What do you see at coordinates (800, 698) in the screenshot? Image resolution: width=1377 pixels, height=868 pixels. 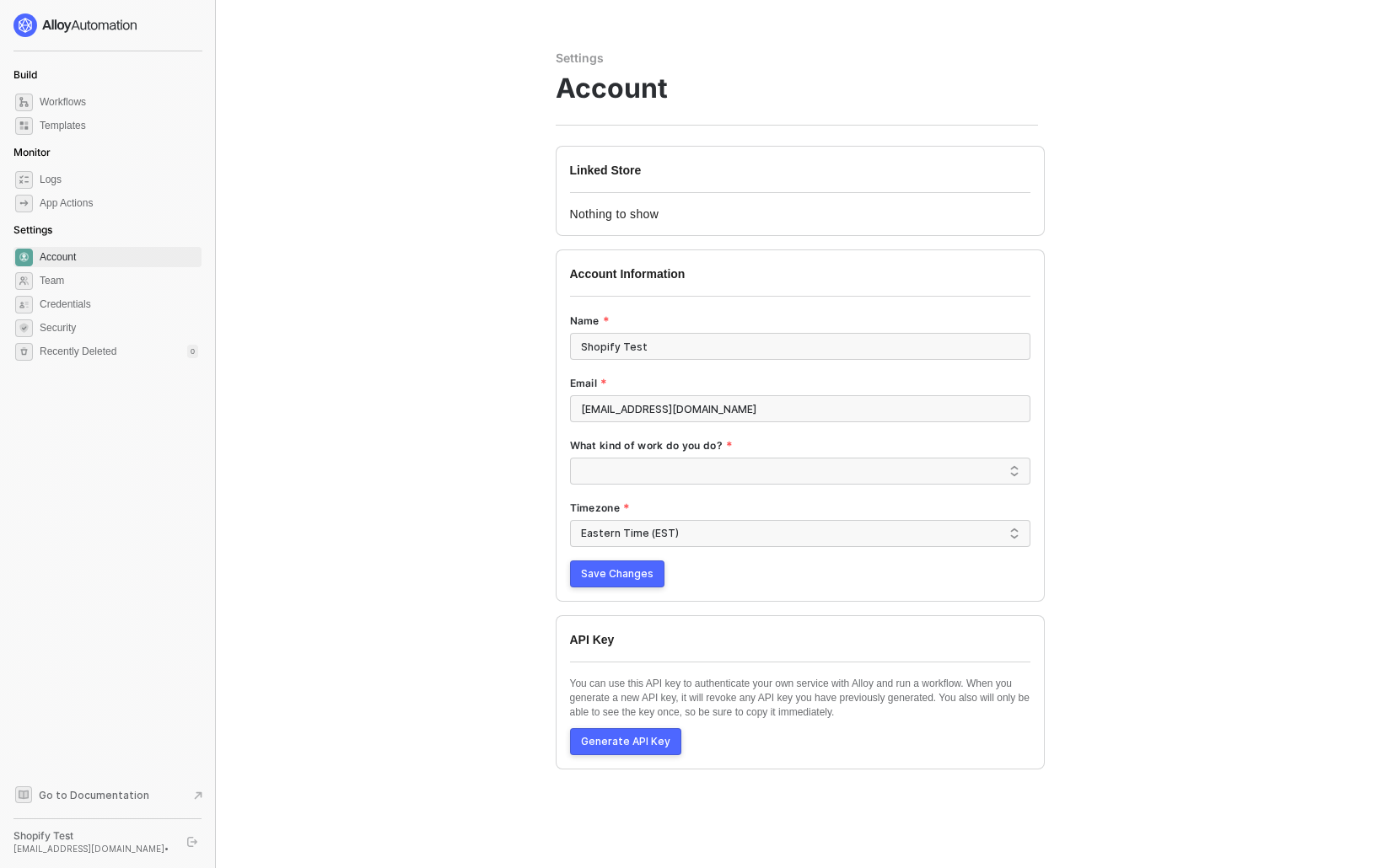 I see `p: You can use this API key to authenticate your own service with Alloy and run a workflow. When you...` at bounding box center [800, 698].